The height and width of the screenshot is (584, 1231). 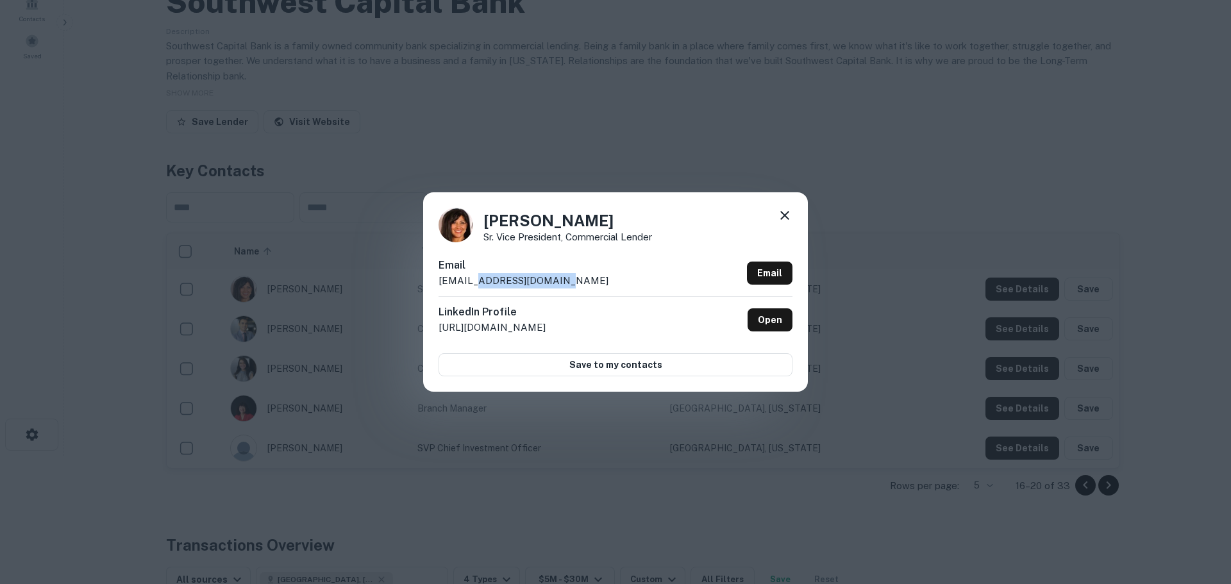 I want to click on button: Save to my contacts, so click(x=615, y=365).